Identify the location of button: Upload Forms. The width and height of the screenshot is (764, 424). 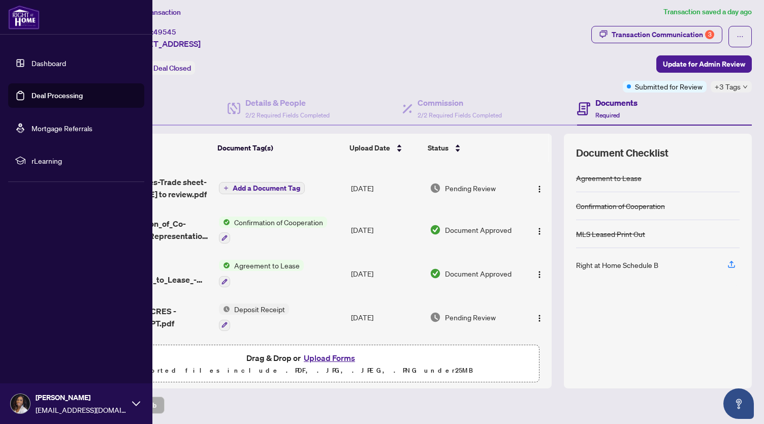
(329, 358).